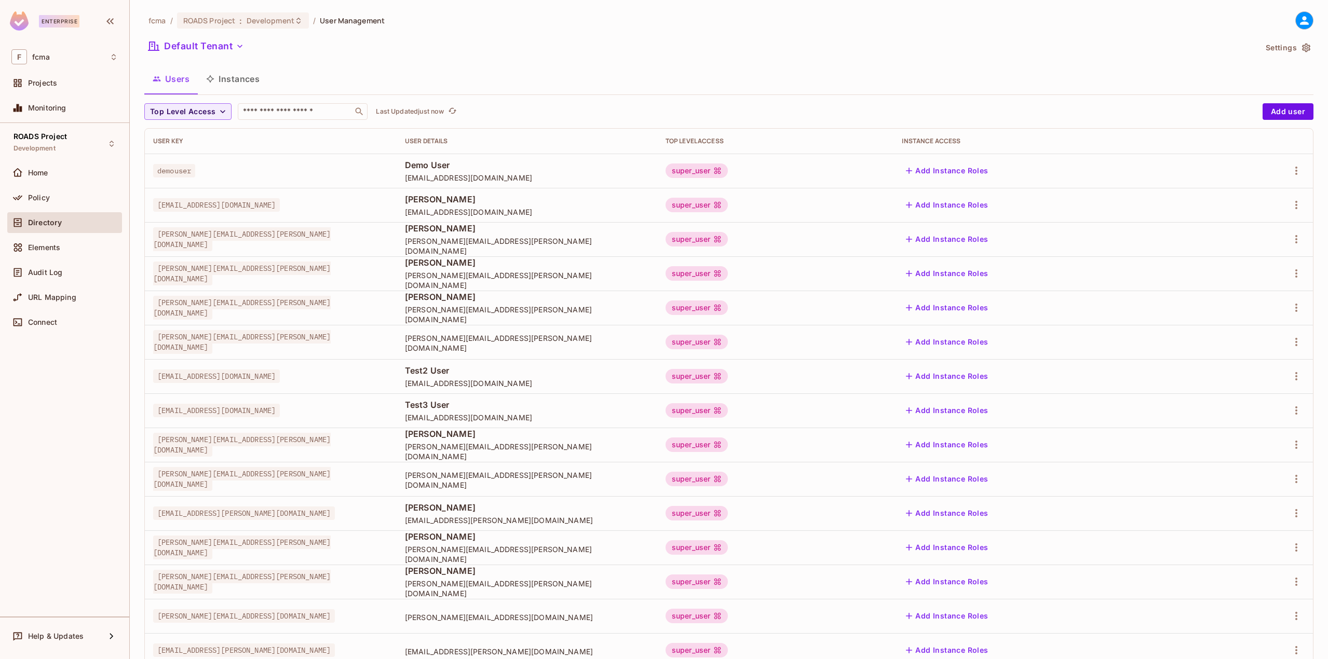 The height and width of the screenshot is (659, 1328). I want to click on span: Click to refresh data, so click(451, 112).